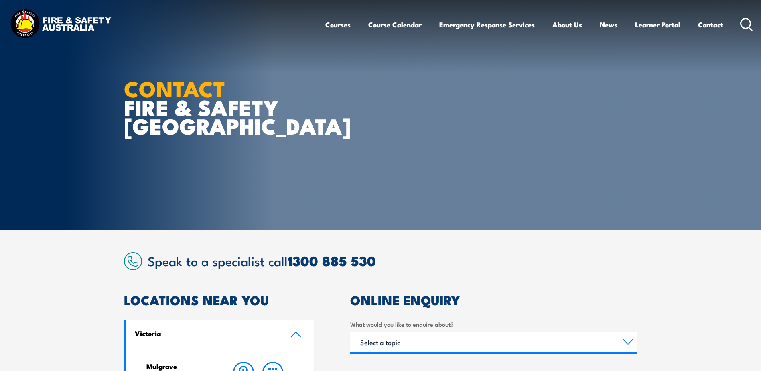 This screenshot has width=761, height=371. I want to click on h2: LOCATIONS NEAR YOU, so click(219, 299).